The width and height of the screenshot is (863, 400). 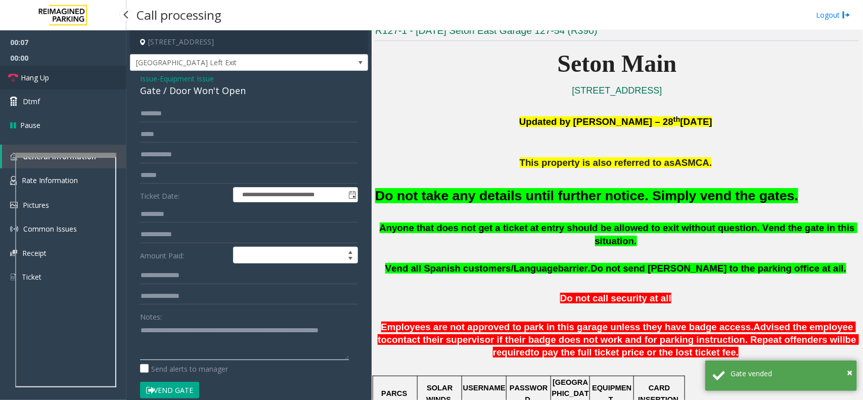 What do you see at coordinates (833, 15) in the screenshot?
I see `a: Logout` at bounding box center [833, 15].